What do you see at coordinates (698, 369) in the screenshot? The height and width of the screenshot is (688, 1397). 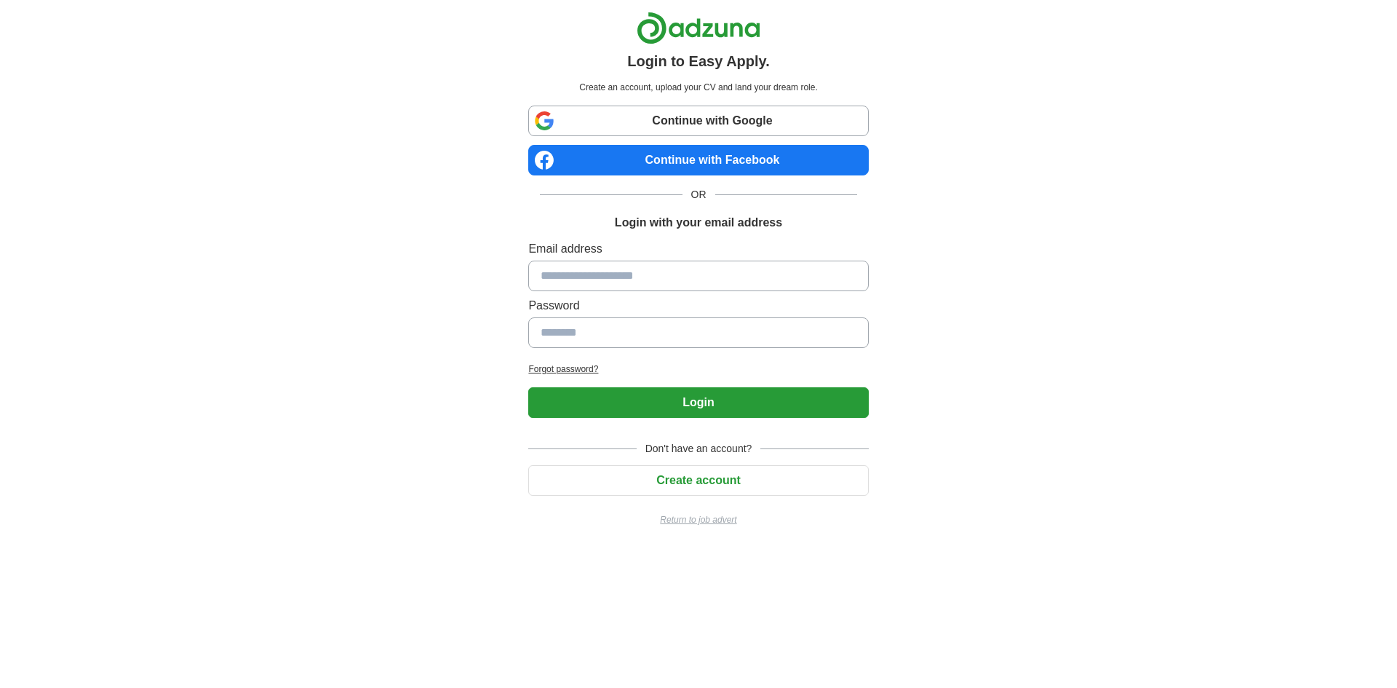 I see `a: Forgot password?` at bounding box center [698, 369].